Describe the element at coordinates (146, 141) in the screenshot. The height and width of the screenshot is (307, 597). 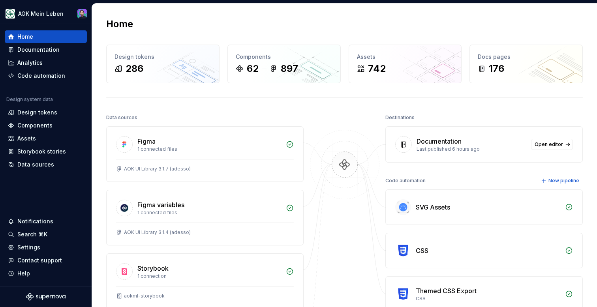
I see `div: Figma` at that location.